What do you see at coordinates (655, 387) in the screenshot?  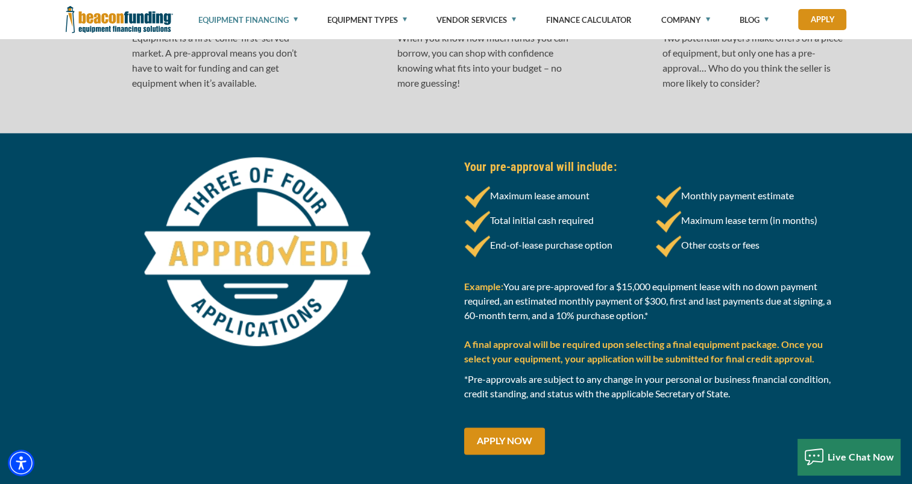 I see `p: *Pre-approvals are subject to any change in your personal or business financial condition, credit...` at bounding box center [655, 387].